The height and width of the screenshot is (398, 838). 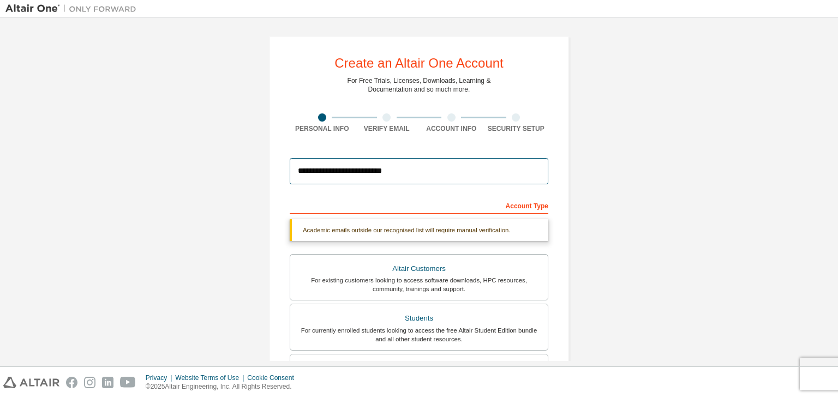 I want to click on div: Privacy, so click(x=160, y=378).